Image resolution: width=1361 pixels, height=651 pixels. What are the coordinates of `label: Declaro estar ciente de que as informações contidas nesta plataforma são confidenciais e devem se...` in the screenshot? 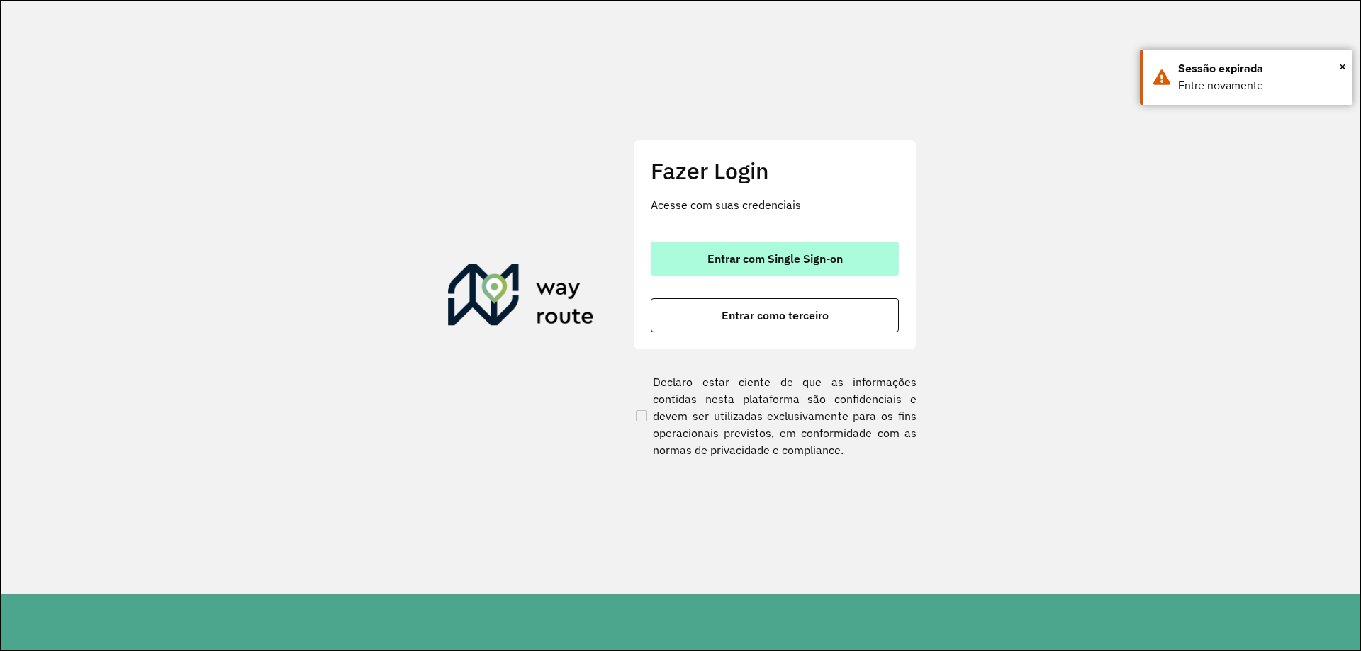 It's located at (775, 416).